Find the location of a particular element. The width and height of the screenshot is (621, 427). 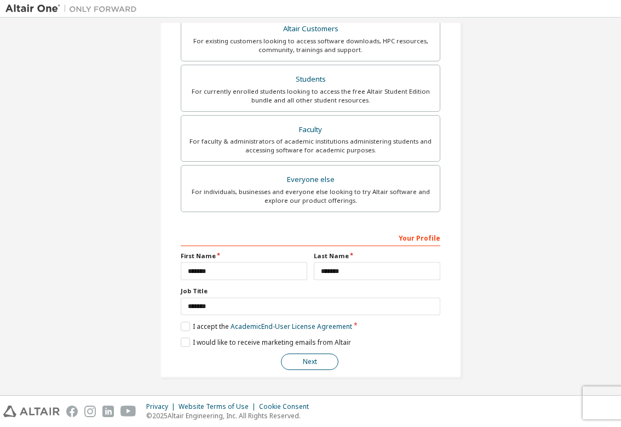

div: Your Profile is located at coordinates (311, 237).